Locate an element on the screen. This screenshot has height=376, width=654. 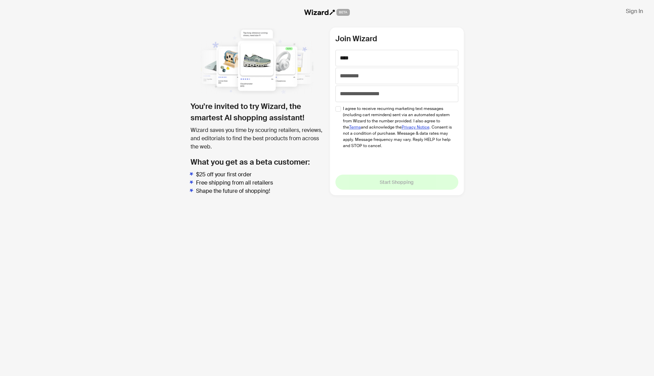
button: Start Shopping is located at coordinates (397, 182).